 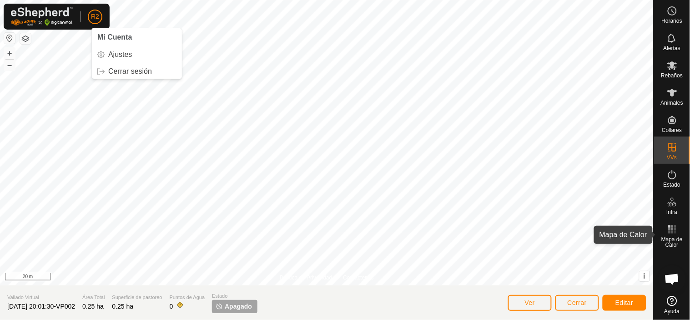 What do you see at coordinates (120, 55) in the screenshot?
I see `span: Ajustes` at bounding box center [120, 55].